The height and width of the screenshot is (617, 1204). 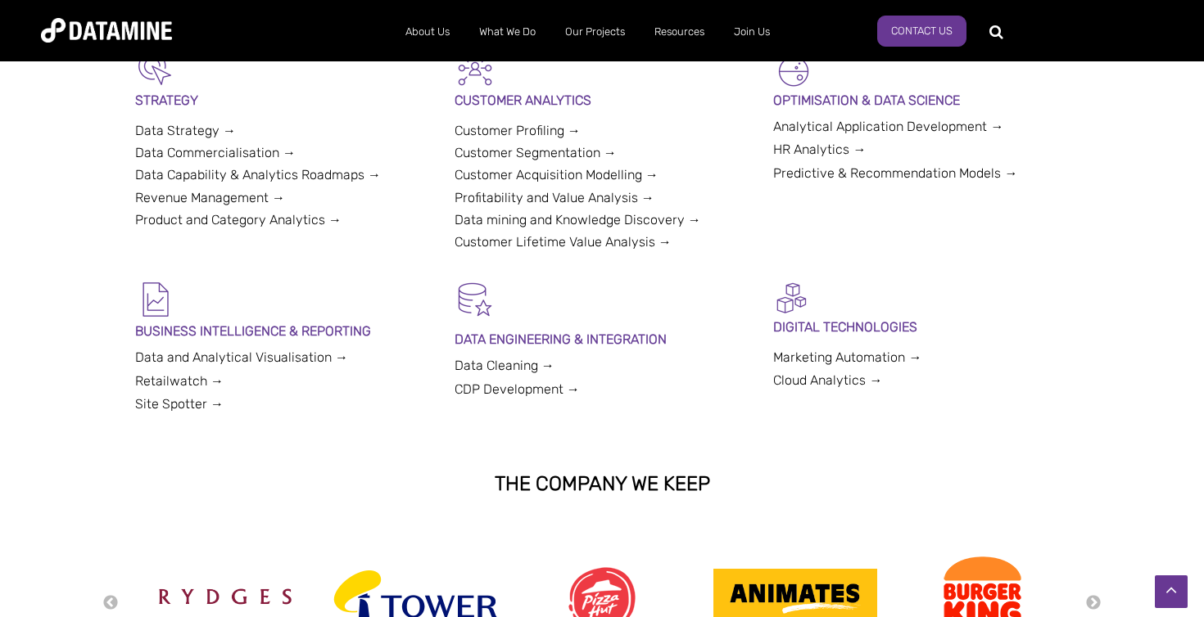 I want to click on button: Previous, so click(x=111, y=603).